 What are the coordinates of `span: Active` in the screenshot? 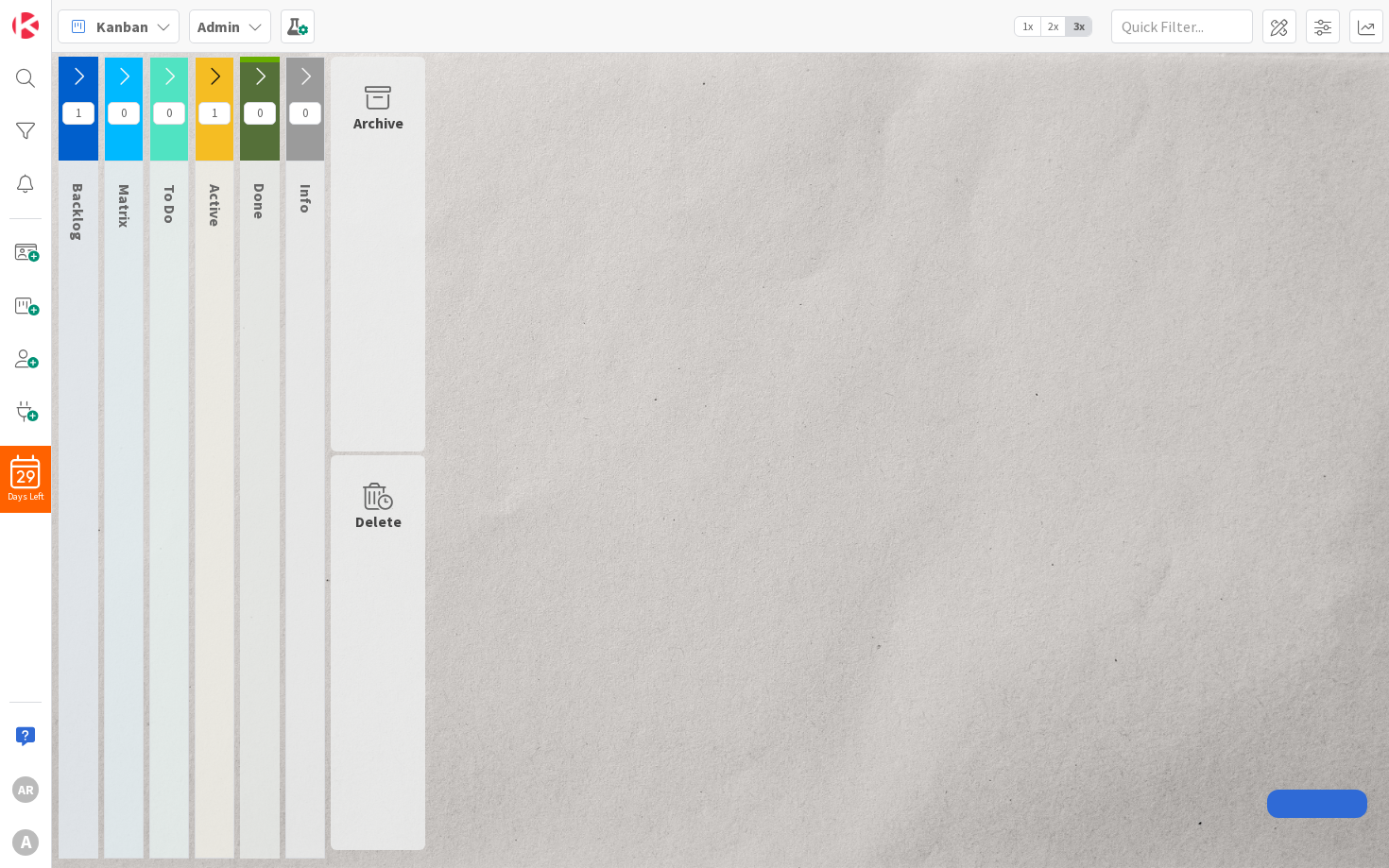 It's located at (215, 205).